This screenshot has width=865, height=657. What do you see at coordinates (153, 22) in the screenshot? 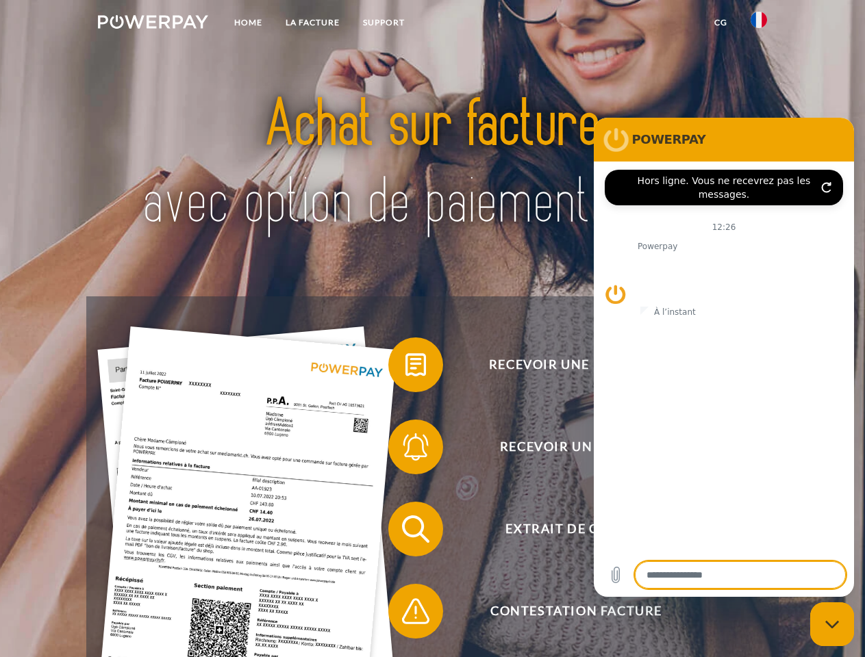
I see `img: logo-powerpay-white.svg` at bounding box center [153, 22].